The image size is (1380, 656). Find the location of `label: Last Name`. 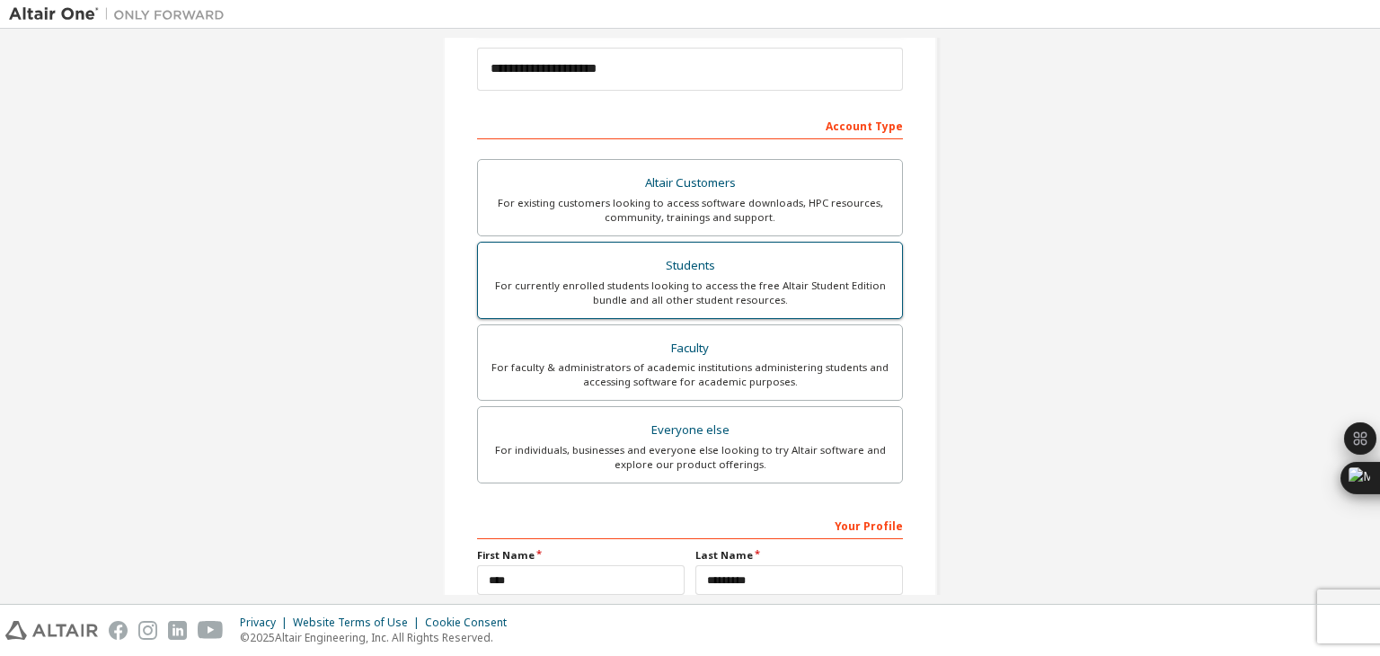

label: Last Name is located at coordinates (799, 555).